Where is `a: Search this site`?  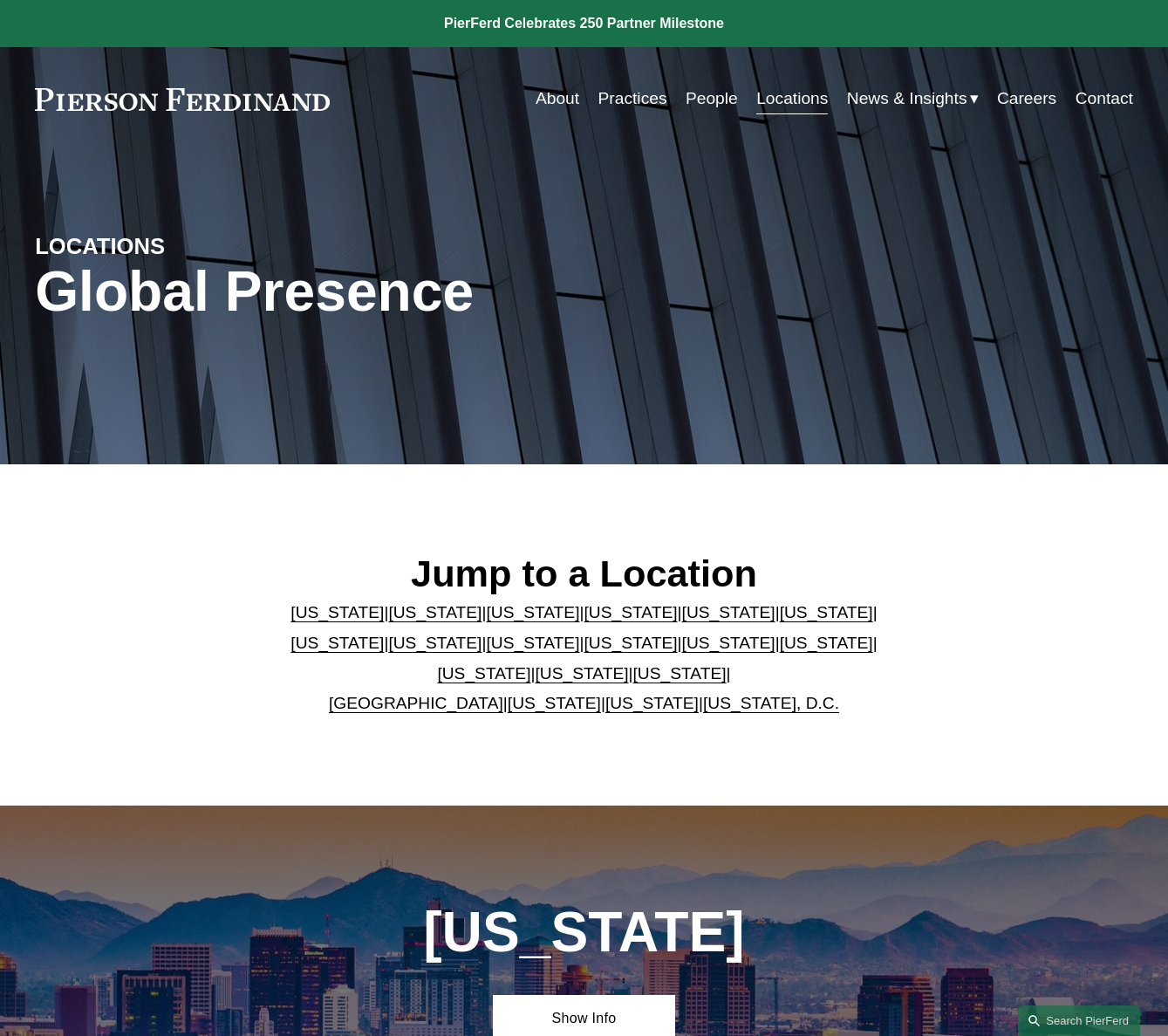 a: Search this site is located at coordinates (1079, 1020).